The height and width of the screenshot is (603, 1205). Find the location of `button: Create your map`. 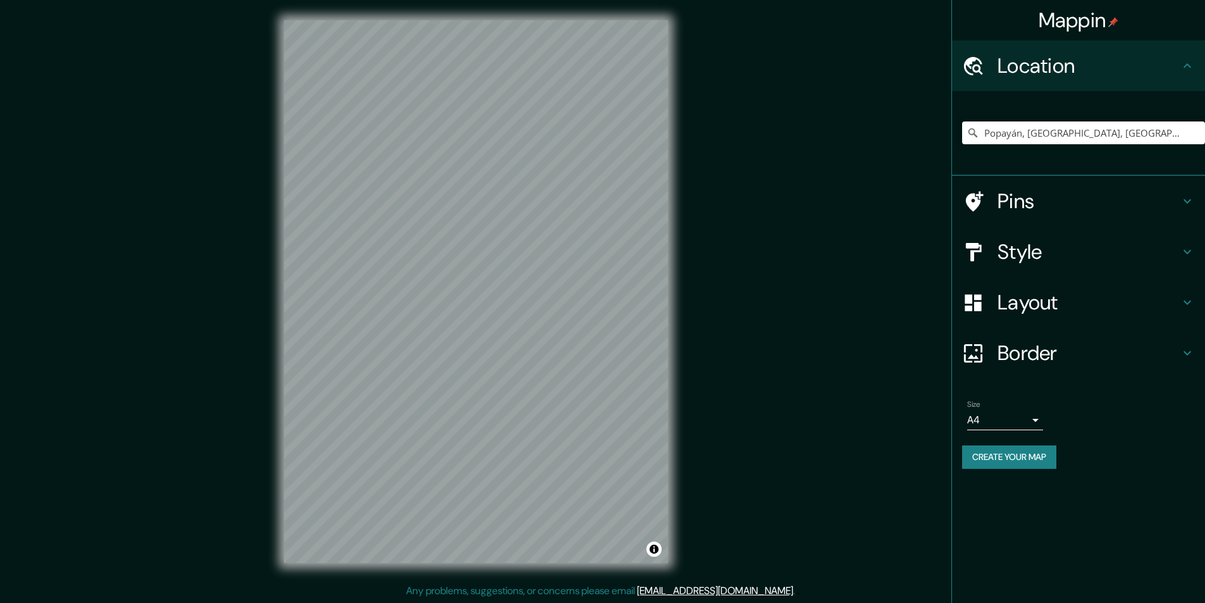

button: Create your map is located at coordinates (1009, 457).